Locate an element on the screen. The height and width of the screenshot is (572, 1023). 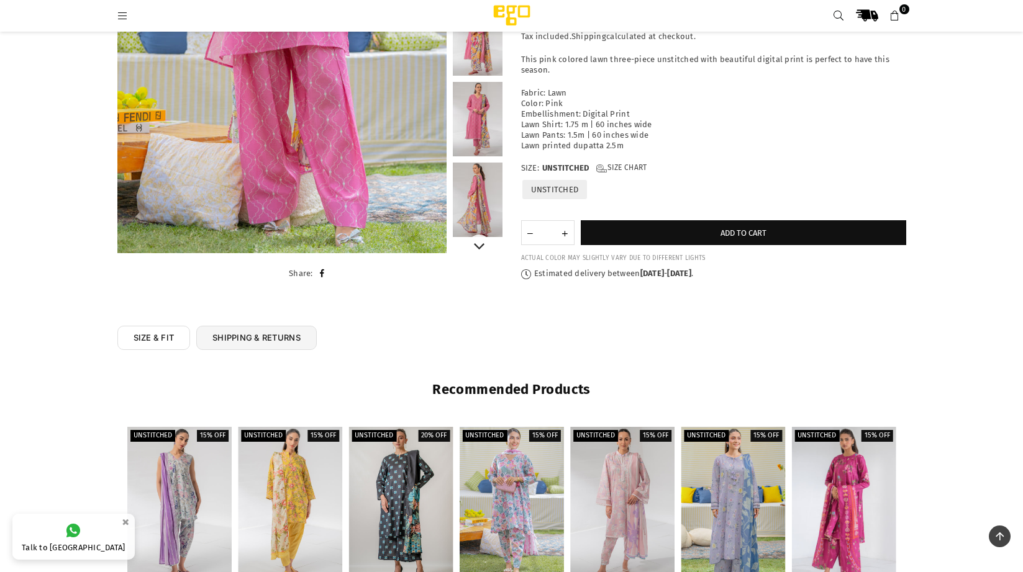
div: ACTUAL COLOR MAY SLIGHTLY VARY DUE TO DIFFERENT LIGHTS is located at coordinates (713, 258).